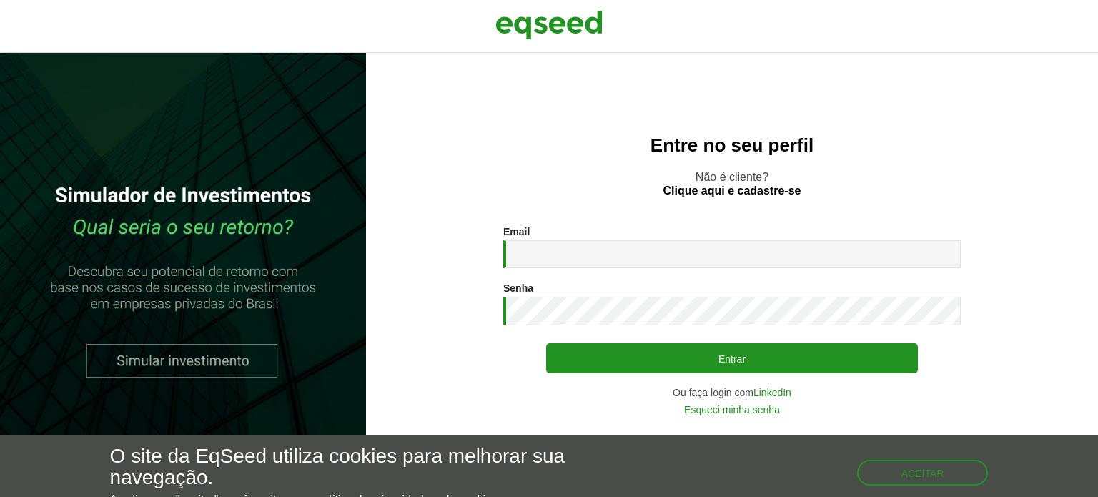  Describe the element at coordinates (373, 468) in the screenshot. I see `h5: O site da EqSeed utiliza cookies para melhorar sua navegação.` at that location.